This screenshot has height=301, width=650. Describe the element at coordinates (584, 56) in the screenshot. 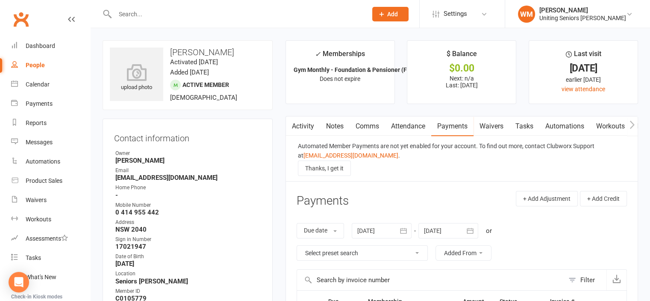

I see `div: Last visit` at that location.